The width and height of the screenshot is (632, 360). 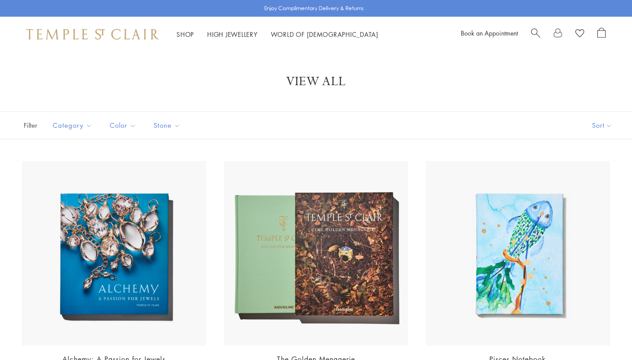 I want to click on img: Alchemy: A Passion for Jewels, so click(x=114, y=253).